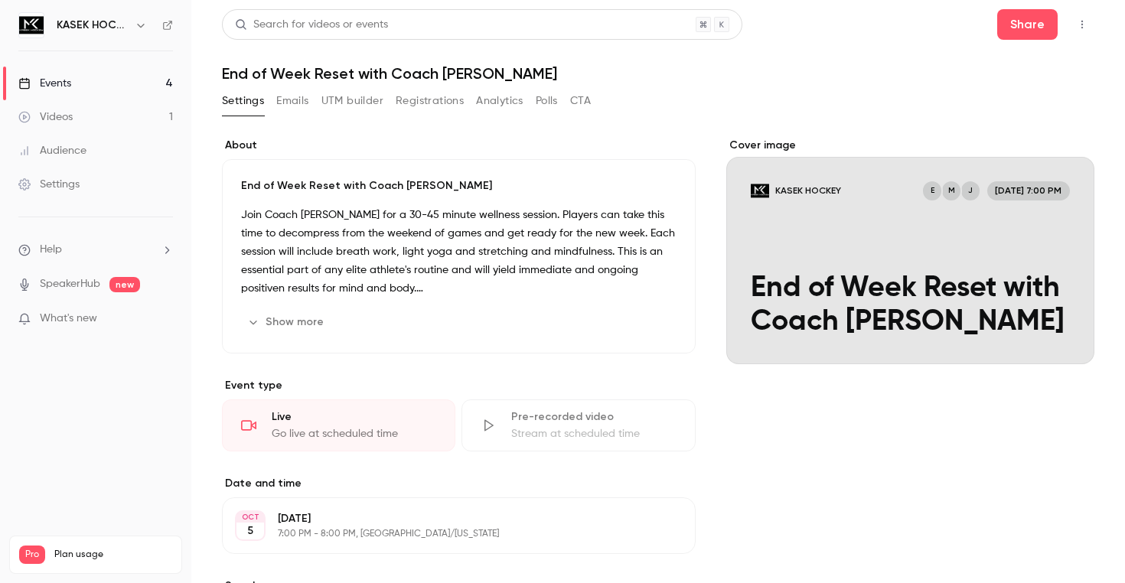  I want to click on button: Emails, so click(292, 101).